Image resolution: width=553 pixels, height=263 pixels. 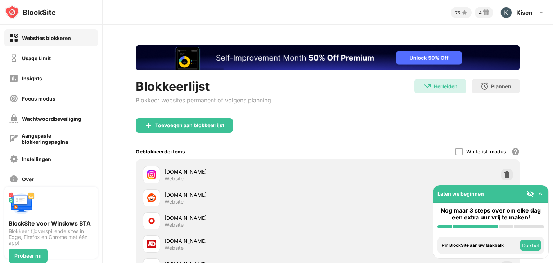 What do you see at coordinates (203, 86) in the screenshot?
I see `div: Blokkeerlijst` at bounding box center [203, 86].